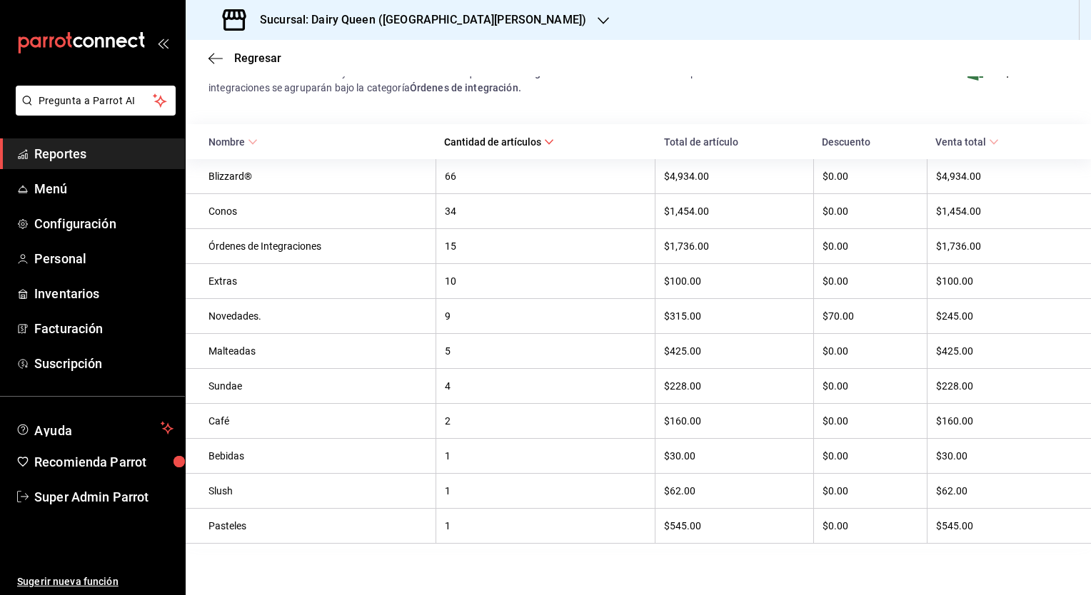  I want to click on span: Regresar, so click(258, 58).